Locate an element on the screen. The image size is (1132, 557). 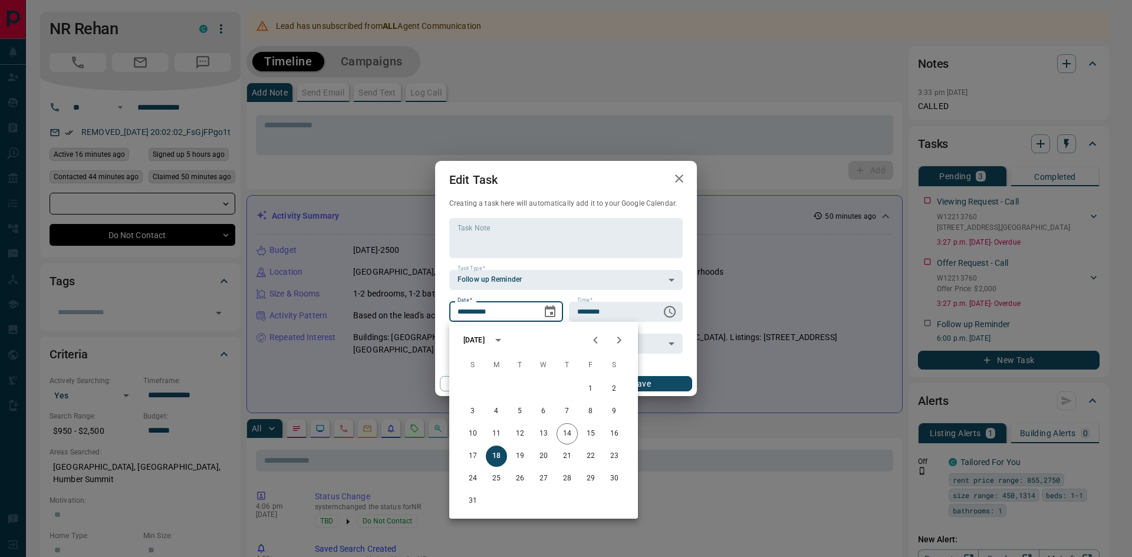
button: 17 is located at coordinates (473, 456).